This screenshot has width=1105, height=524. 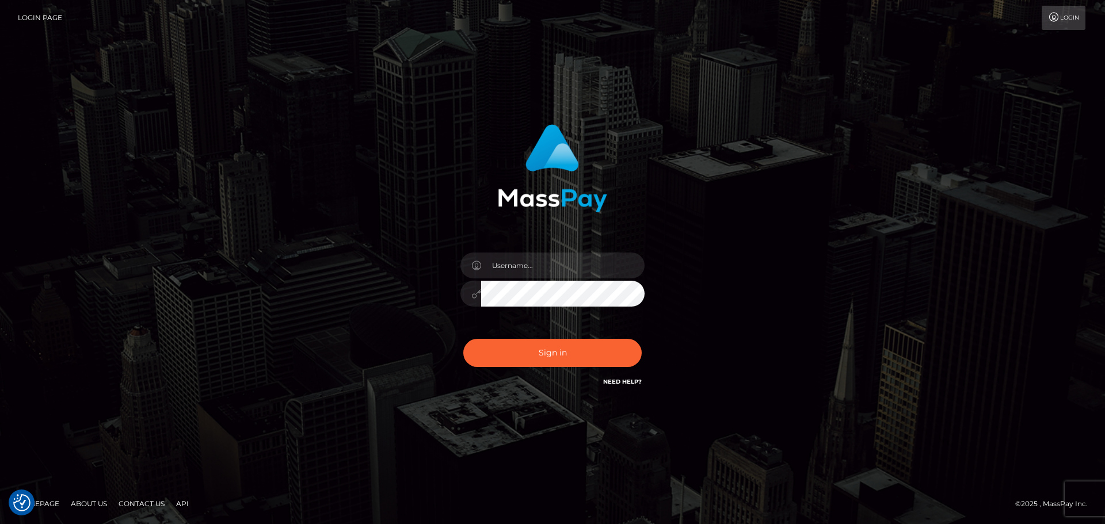 I want to click on input: Username..., so click(x=563, y=265).